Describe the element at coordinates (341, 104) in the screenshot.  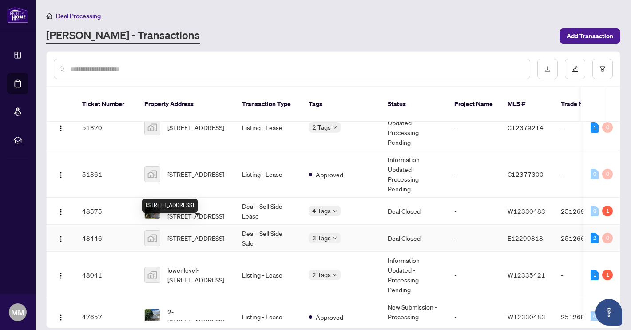
I see `th: Tags` at that location.